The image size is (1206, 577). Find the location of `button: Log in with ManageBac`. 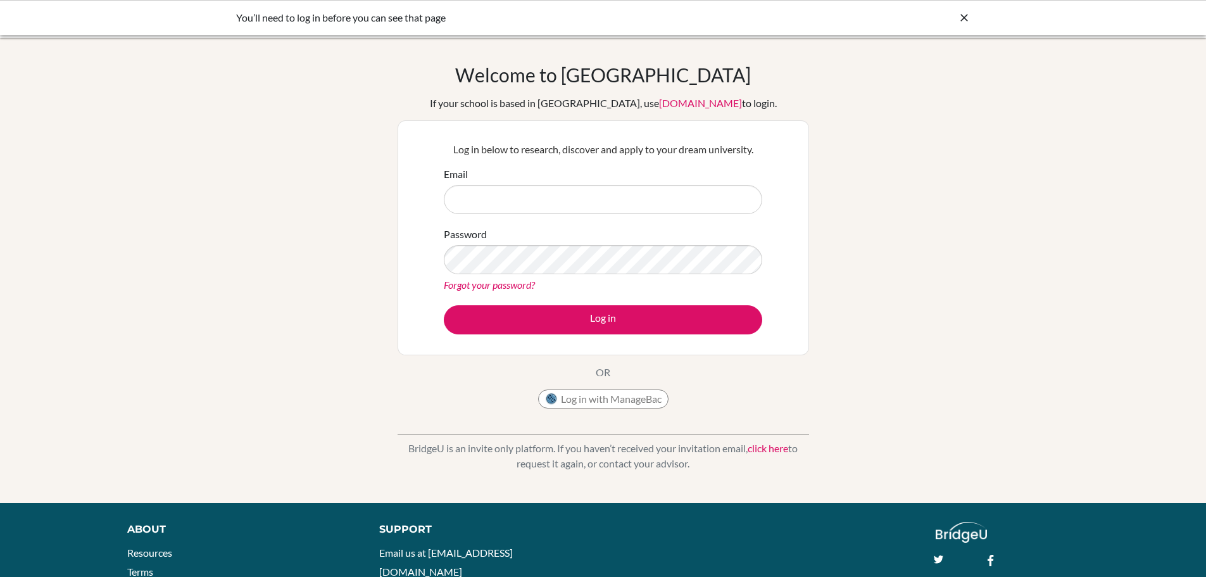

button: Log in with ManageBac is located at coordinates (603, 399).